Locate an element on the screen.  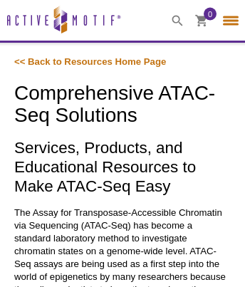
span: 0 is located at coordinates (210, 14).